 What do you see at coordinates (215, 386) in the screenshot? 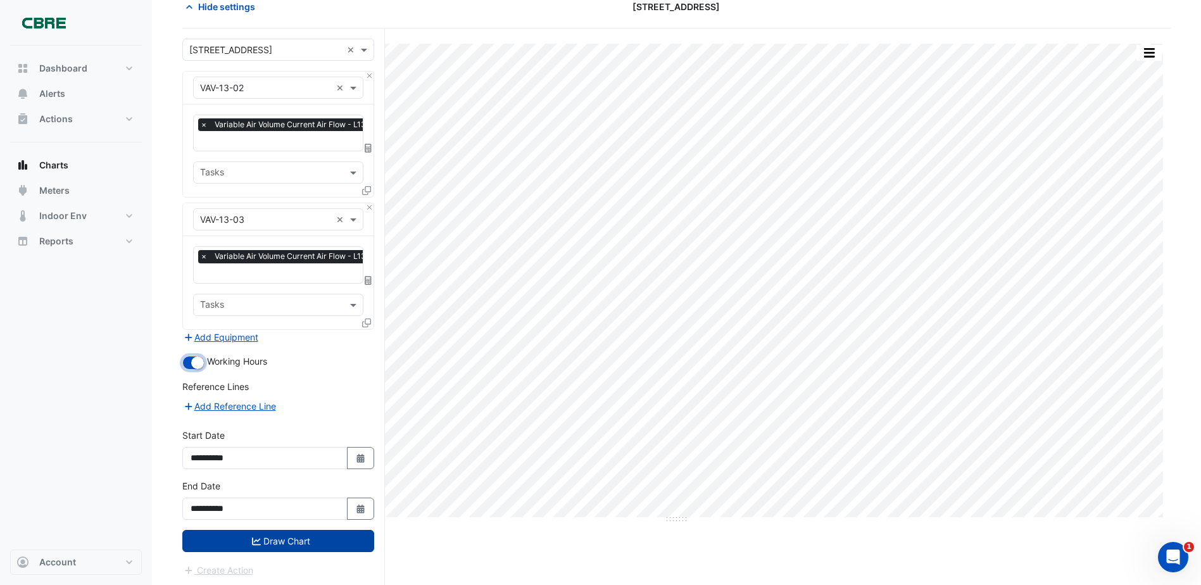
I see `label: Reference Lines` at bounding box center [215, 386].